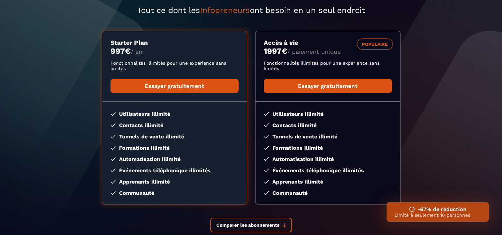  Describe the element at coordinates (251, 10) in the screenshot. I see `p: Tout ce dont les ont besoin en un seul endroit` at that location.